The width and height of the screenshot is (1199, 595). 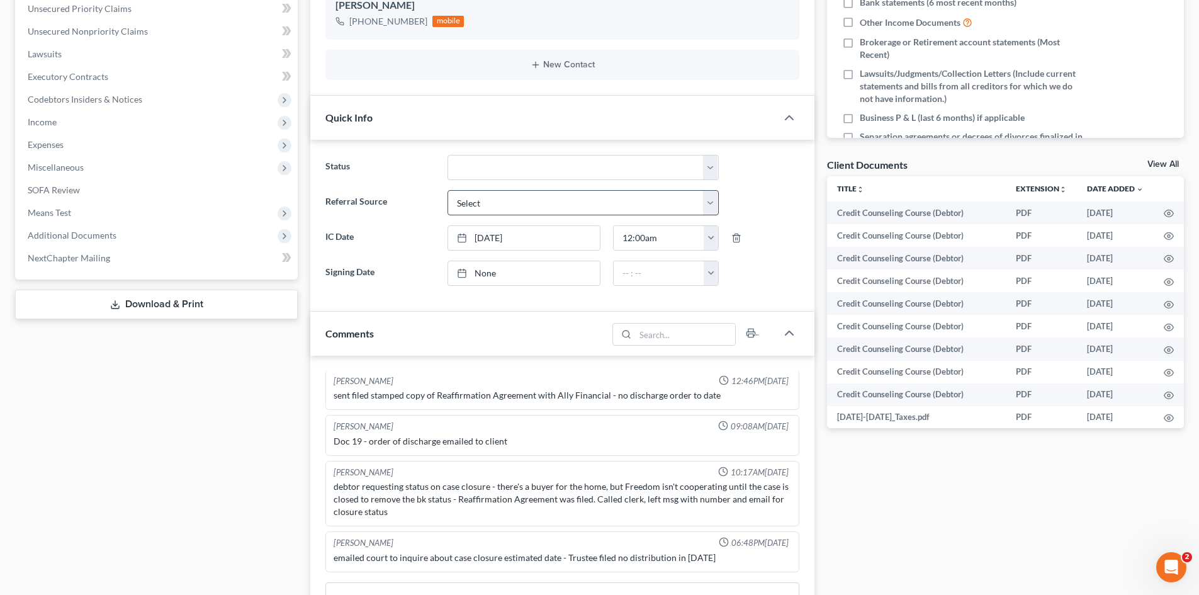 I want to click on a: View All, so click(x=1163, y=164).